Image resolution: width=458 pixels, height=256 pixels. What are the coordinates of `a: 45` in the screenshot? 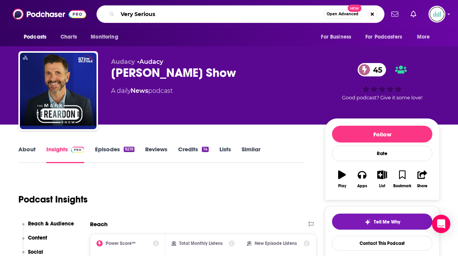 It's located at (371, 70).